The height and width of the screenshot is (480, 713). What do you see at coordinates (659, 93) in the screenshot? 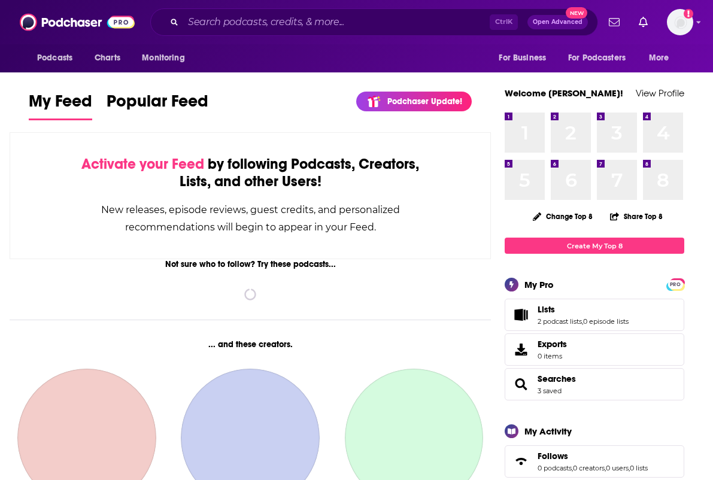
I see `a: View Profile` at bounding box center [659, 93].